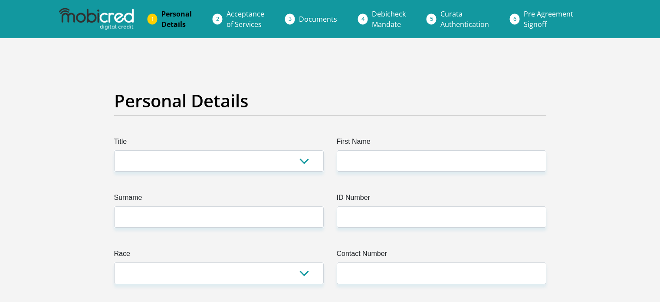 This screenshot has width=660, height=302. What do you see at coordinates (245, 19) in the screenshot?
I see `a: Acceptanceof Services` at bounding box center [245, 19].